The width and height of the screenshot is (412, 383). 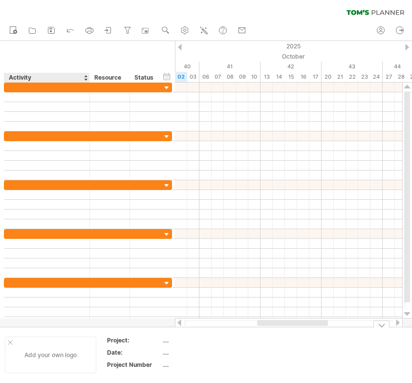 I want to click on div: Friday, 24 October 2025, so click(x=377, y=77).